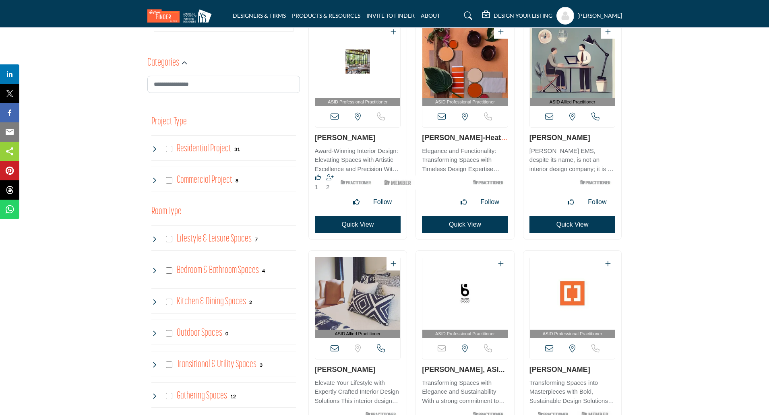  I want to click on b: 31, so click(237, 149).